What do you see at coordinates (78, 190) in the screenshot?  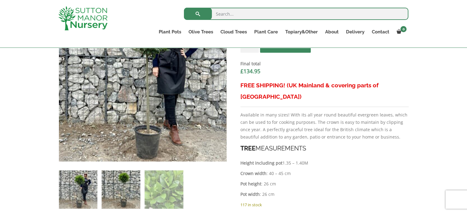 I see `img: Laurus Nobilis - Bay Tree (1/2 Standard) (1.35 - 1.40M)` at bounding box center [78, 190].